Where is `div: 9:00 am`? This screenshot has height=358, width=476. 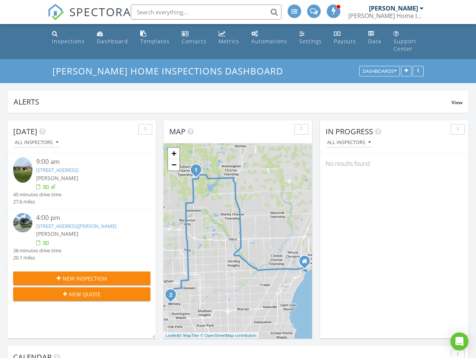
div: 9:00 am is located at coordinates (87, 162).